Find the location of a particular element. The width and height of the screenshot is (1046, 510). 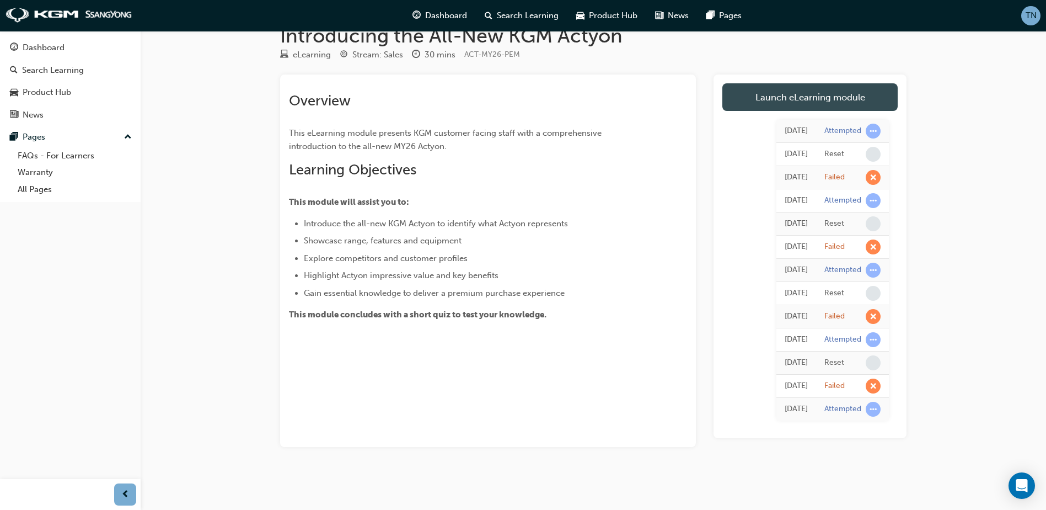

span: This eLearning module presents KGM customer facing staff with a comprehensive introduction to the... is located at coordinates (446, 140).